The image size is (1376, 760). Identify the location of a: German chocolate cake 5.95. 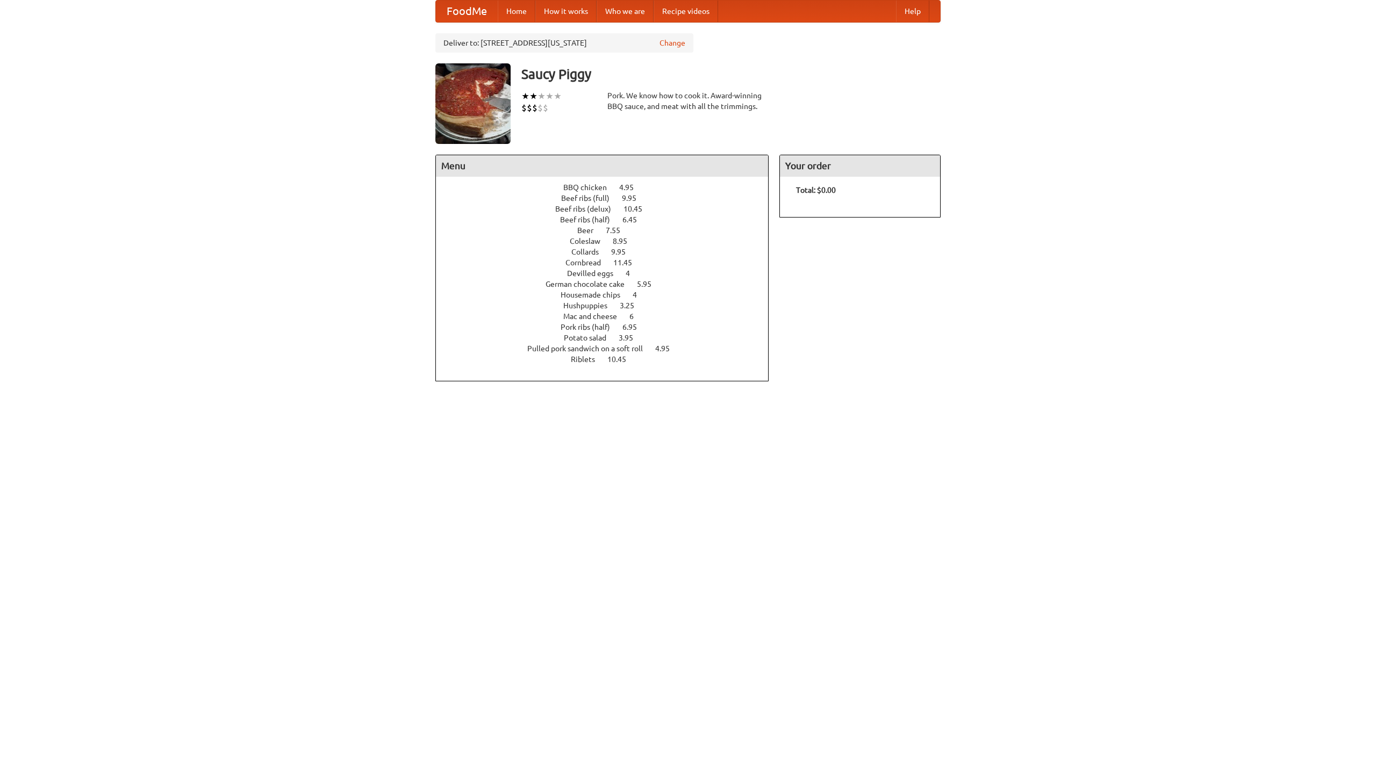
(608, 284).